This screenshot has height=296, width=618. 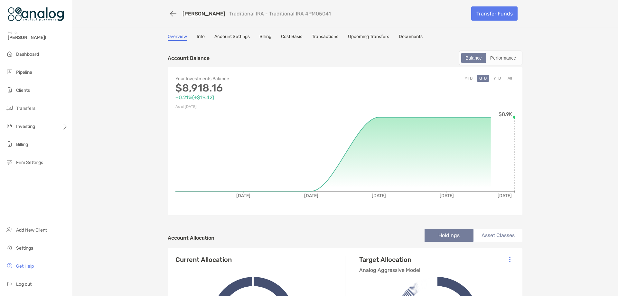 I want to click on p: Account Balance, so click(x=189, y=58).